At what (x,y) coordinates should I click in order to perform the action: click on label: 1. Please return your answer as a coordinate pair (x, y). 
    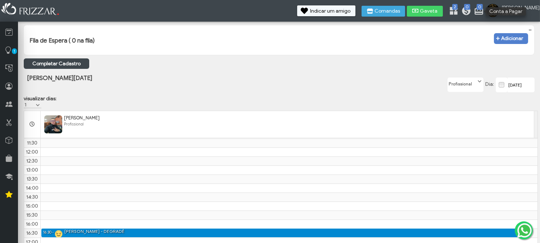
    Looking at the image, I should click on (29, 104).